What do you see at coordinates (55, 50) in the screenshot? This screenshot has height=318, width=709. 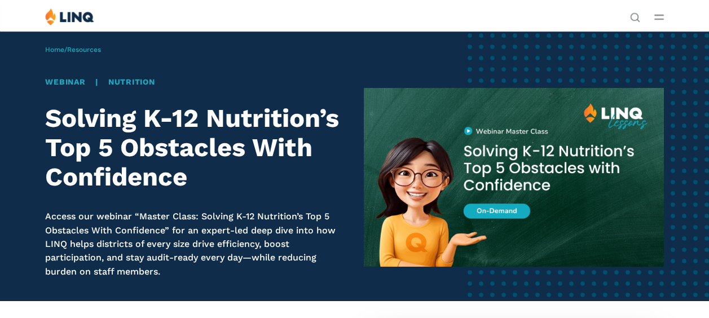 I see `a: Home` at bounding box center [55, 50].